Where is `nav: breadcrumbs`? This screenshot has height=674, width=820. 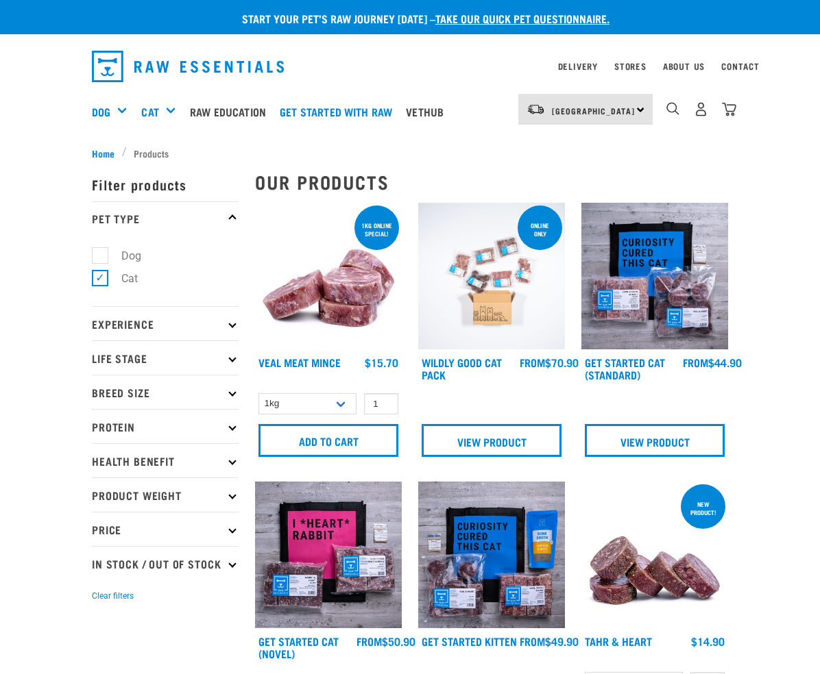
nav: breadcrumbs is located at coordinates (410, 153).